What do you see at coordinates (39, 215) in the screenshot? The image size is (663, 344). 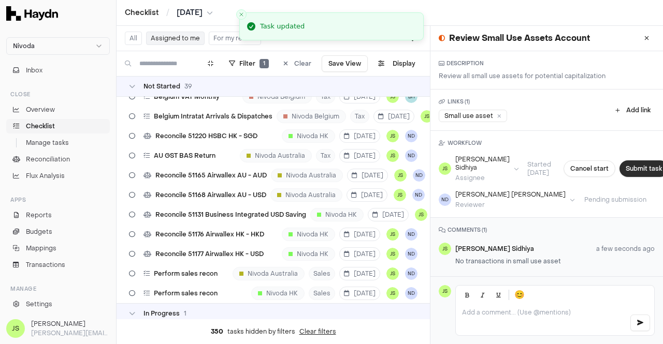 I see `span: Reports` at bounding box center [39, 215].